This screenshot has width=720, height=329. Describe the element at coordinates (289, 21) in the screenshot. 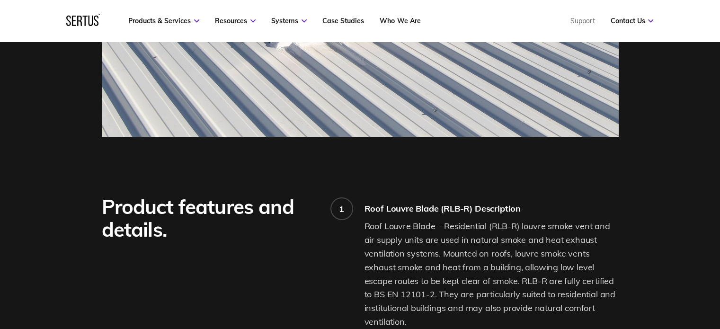

I see `a: Systems` at that location.